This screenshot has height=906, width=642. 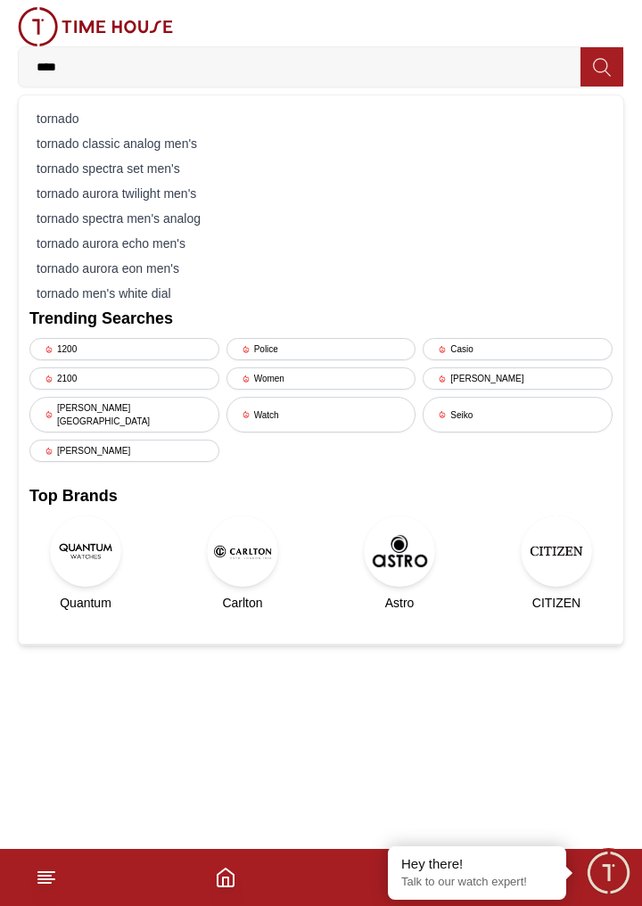 I want to click on div: tornado classic analog men's, so click(x=321, y=144).